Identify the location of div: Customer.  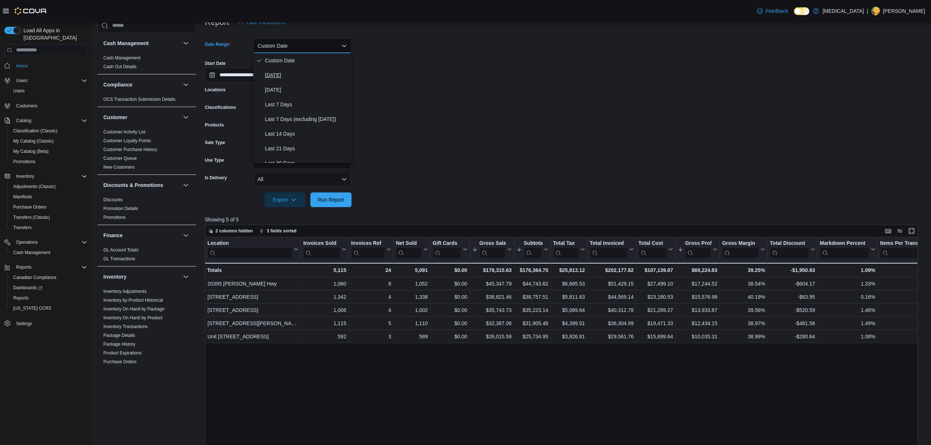
(147, 151).